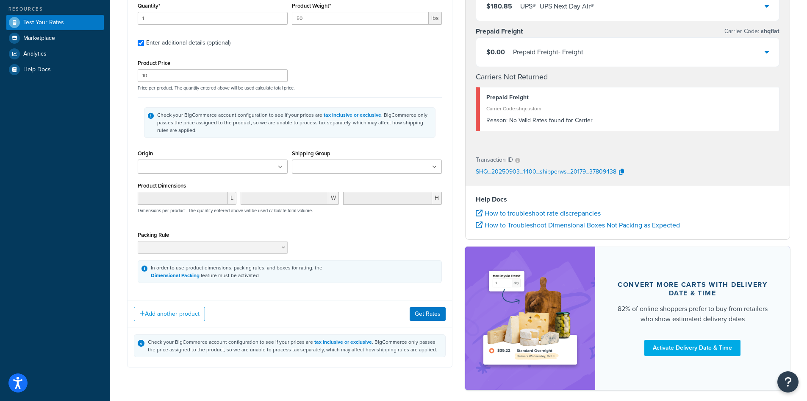 This screenshot has width=807, height=401. Describe the element at coordinates (213, 18) in the screenshot. I see `input: 0.0` at that location.